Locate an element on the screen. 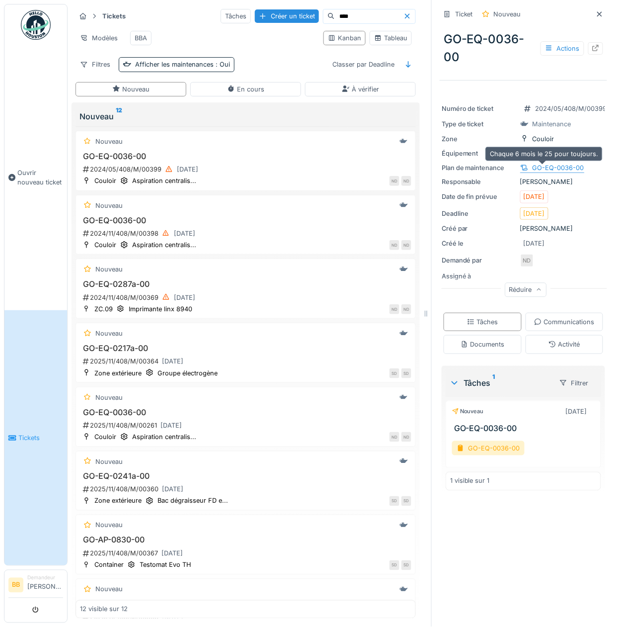 The image size is (619, 627). span: Ouvrir nouveau ticket is located at coordinates (40, 177).